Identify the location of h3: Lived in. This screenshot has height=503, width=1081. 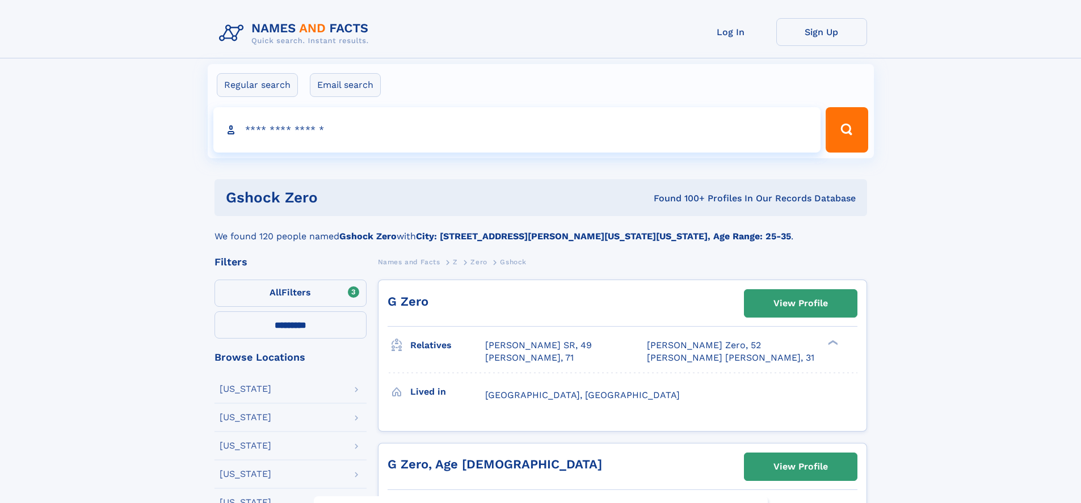
(448, 392).